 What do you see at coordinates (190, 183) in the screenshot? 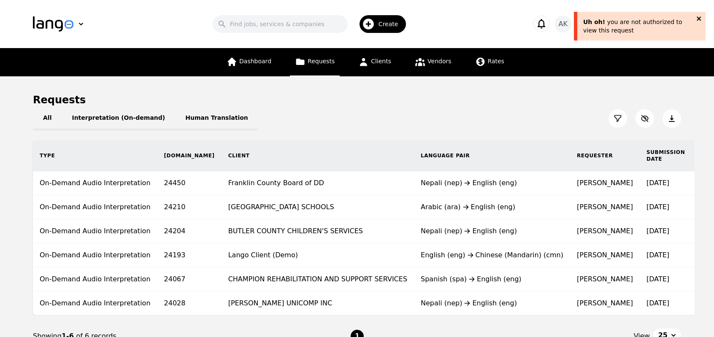
I see `td: 24450` at bounding box center [190, 183].